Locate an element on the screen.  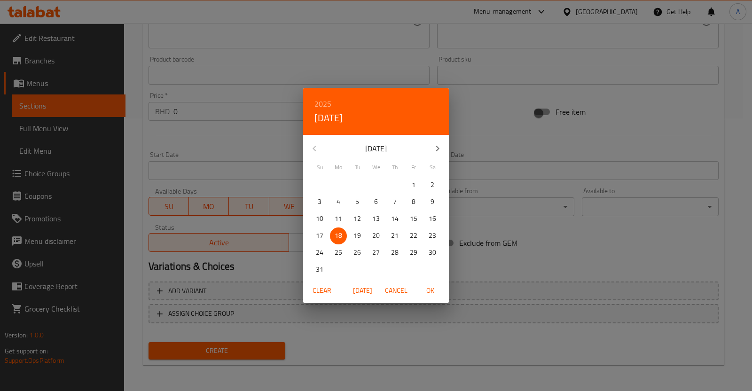
span: Clear is located at coordinates (322, 291).